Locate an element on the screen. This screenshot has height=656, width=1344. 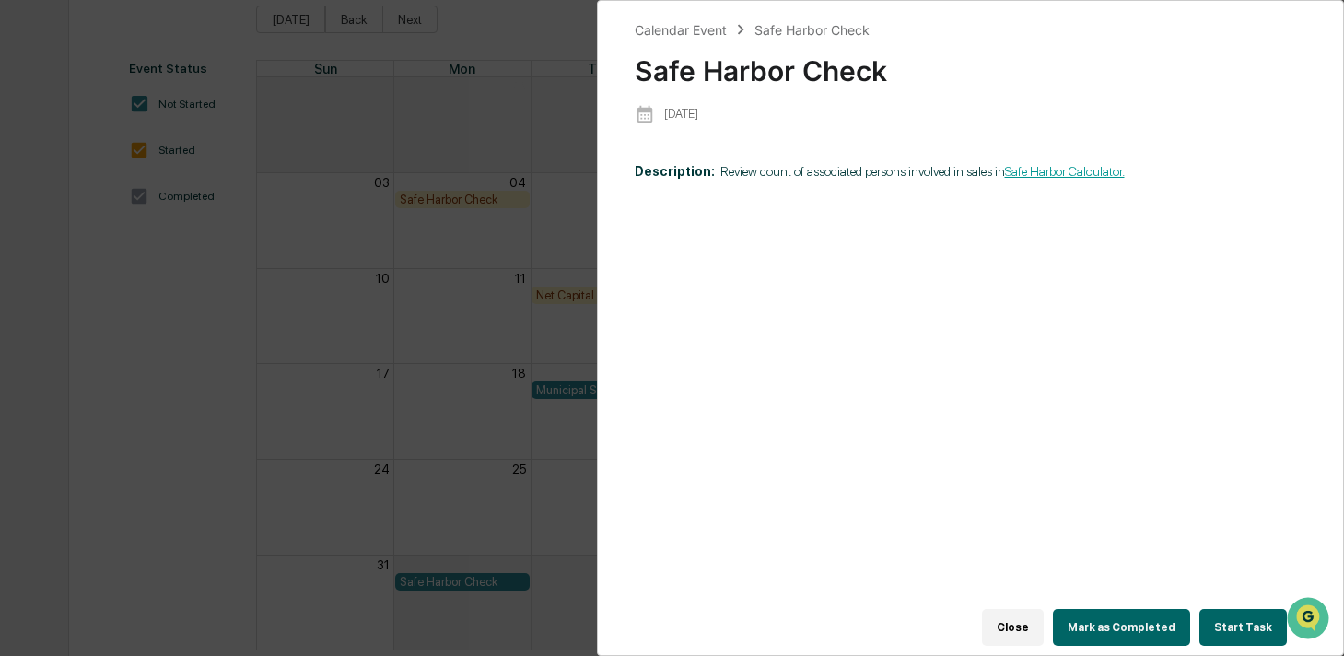
span: Attestations is located at coordinates (190, 241).